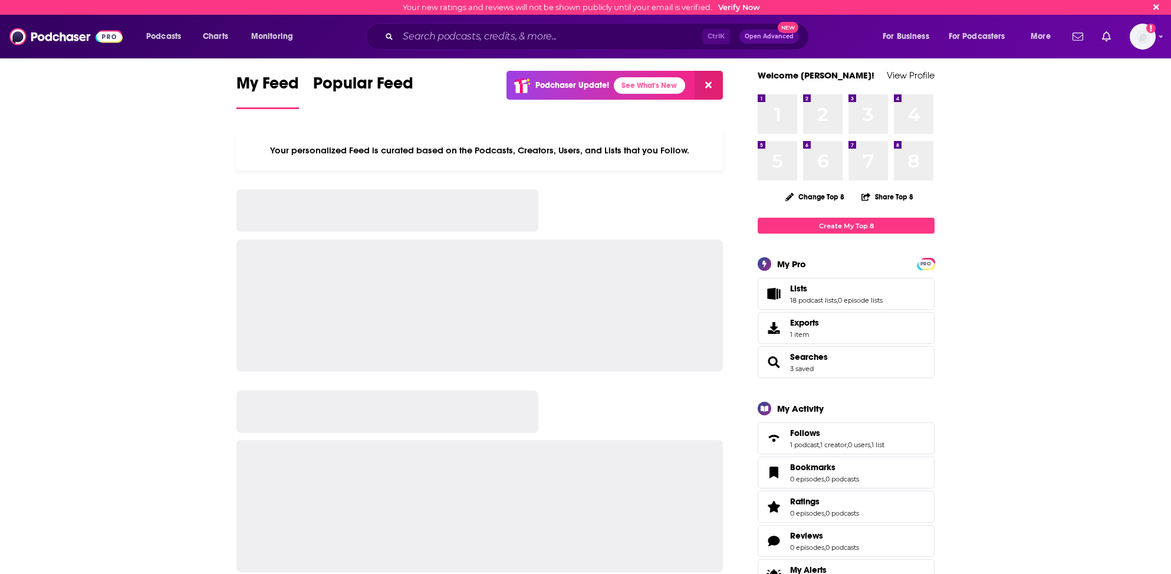  Describe the element at coordinates (581, 7) in the screenshot. I see `div: Your new ratings and reviews will not be shown publicly until your email is verified.` at that location.